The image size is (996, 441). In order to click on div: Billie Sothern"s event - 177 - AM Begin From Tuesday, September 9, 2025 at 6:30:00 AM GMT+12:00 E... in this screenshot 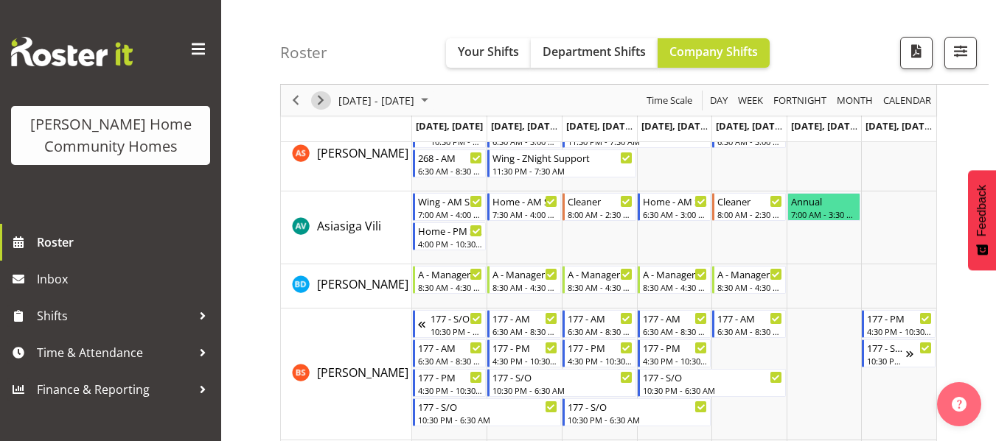, I will do `click(524, 324)`.